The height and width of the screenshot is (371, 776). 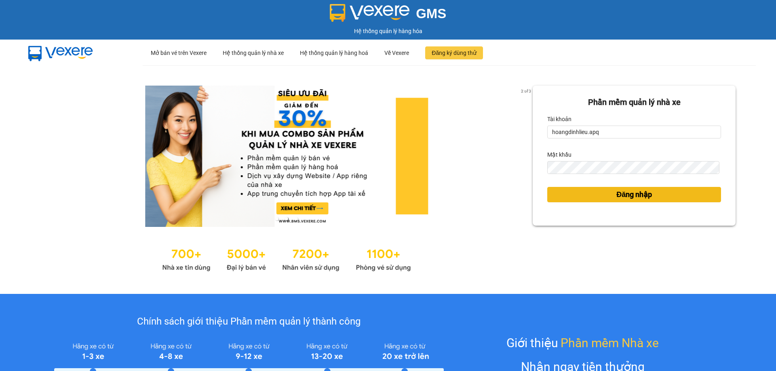 I want to click on img: logo 2, so click(x=370, y=13).